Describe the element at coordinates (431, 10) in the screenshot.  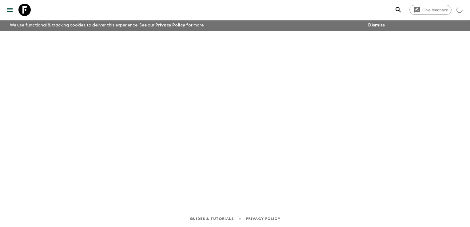
I see `a: Give feedback` at that location.